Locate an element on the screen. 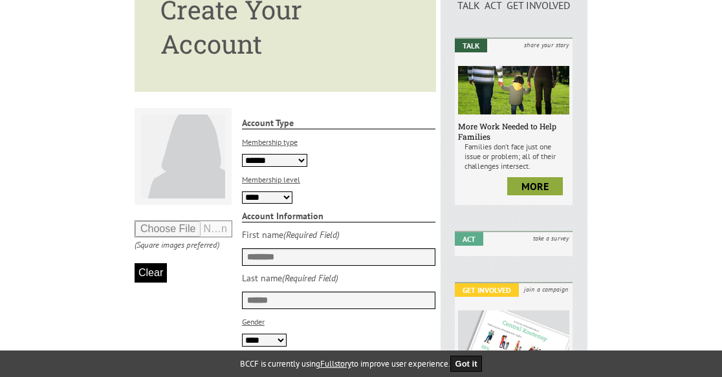 This screenshot has height=377, width=722. a: more is located at coordinates (535, 186).